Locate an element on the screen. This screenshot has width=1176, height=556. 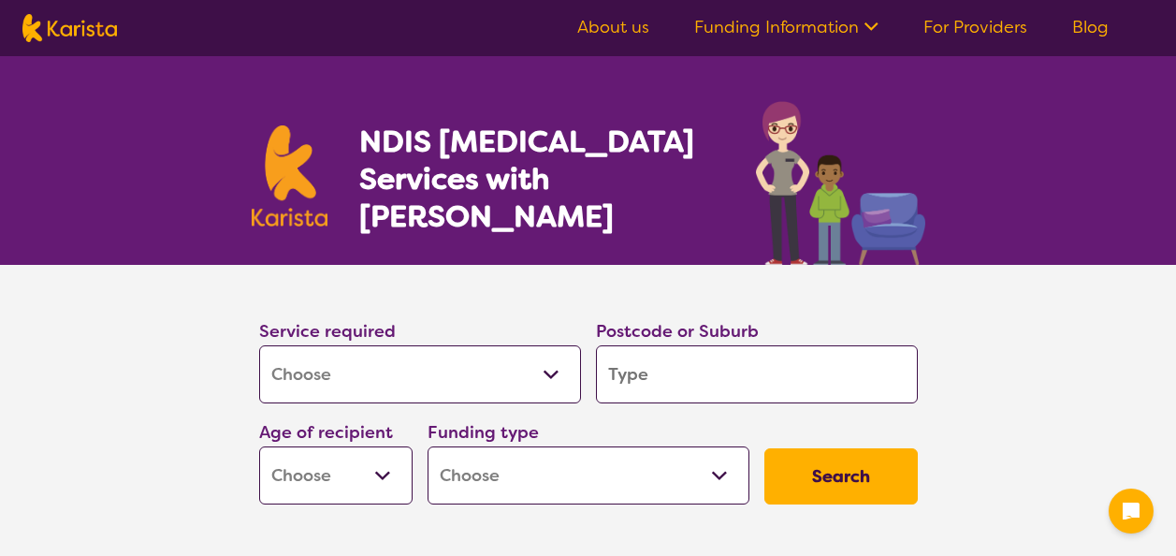
label: Postcode or Suburb is located at coordinates (678, 331).